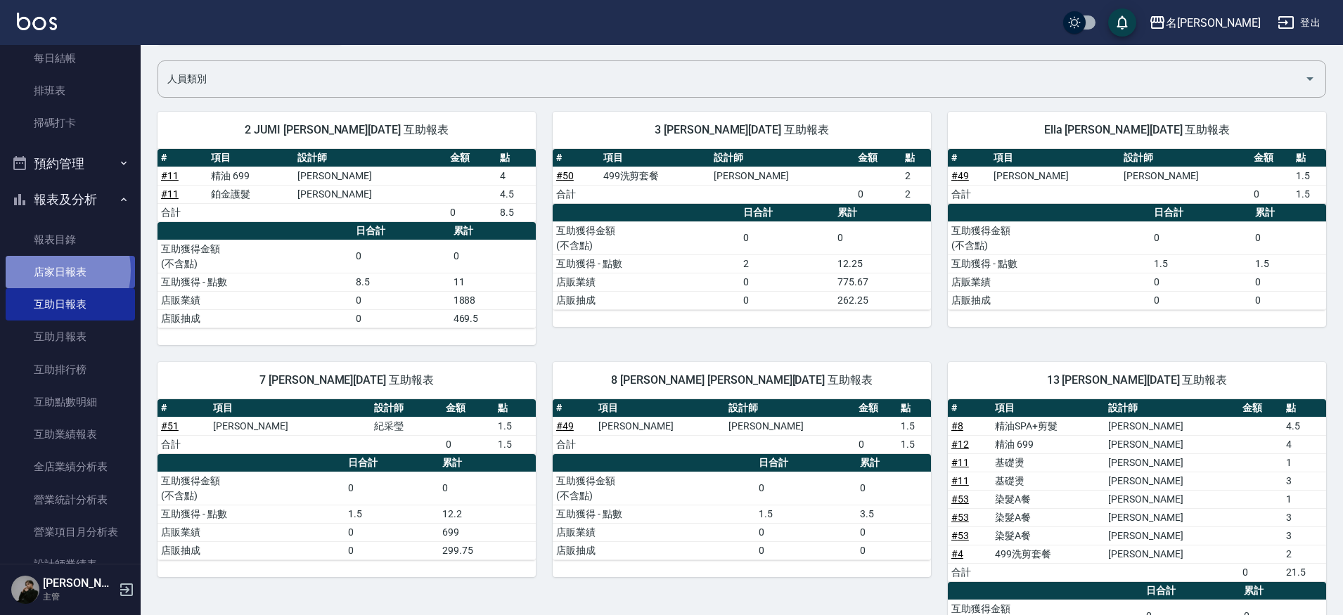 The height and width of the screenshot is (615, 1343). What do you see at coordinates (516, 212) in the screenshot?
I see `td: 8.5` at bounding box center [516, 212].